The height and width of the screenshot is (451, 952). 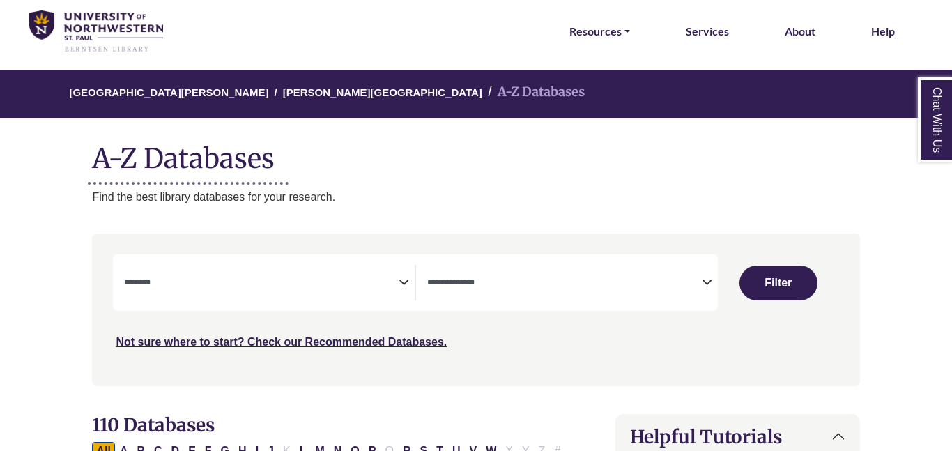 I want to click on nav: breadcrumb, so click(x=475, y=93).